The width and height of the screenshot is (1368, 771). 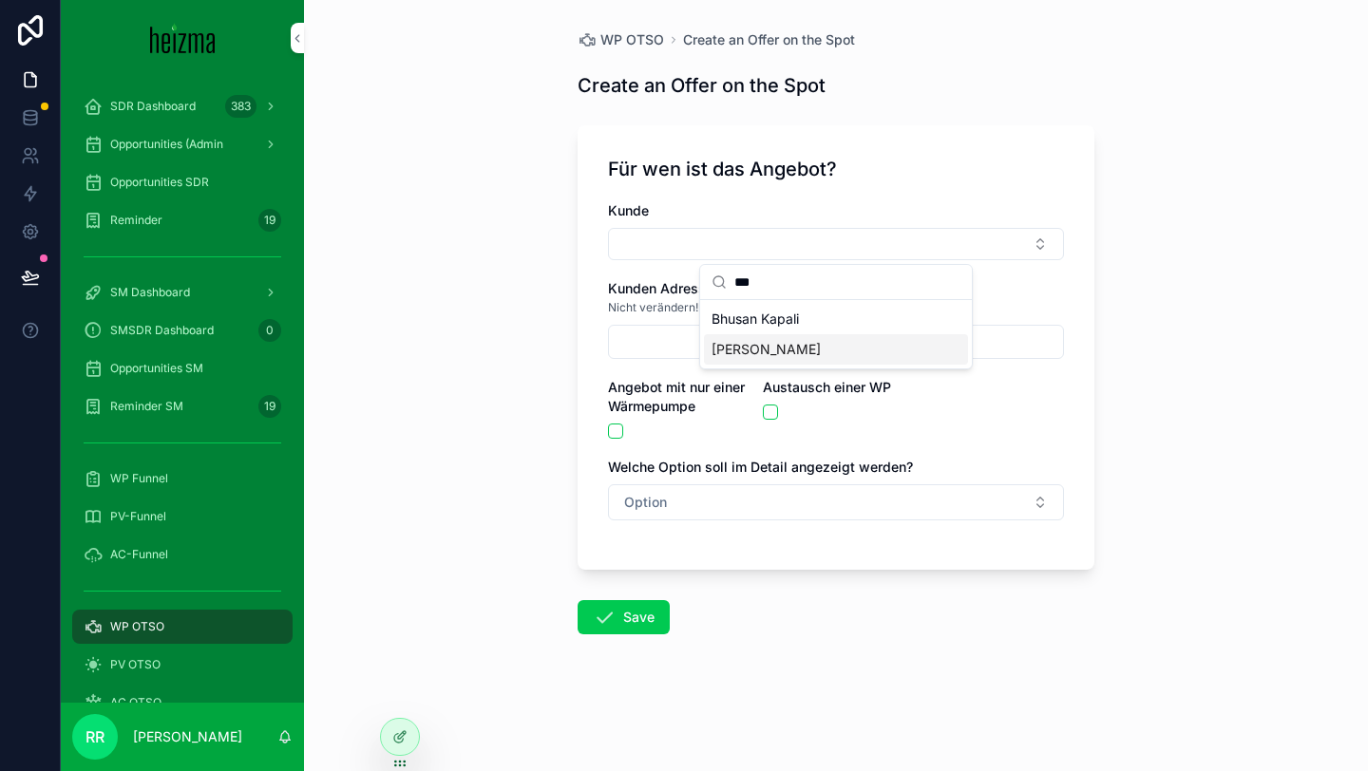 What do you see at coordinates (136, 220) in the screenshot?
I see `span: Reminder` at bounding box center [136, 220].